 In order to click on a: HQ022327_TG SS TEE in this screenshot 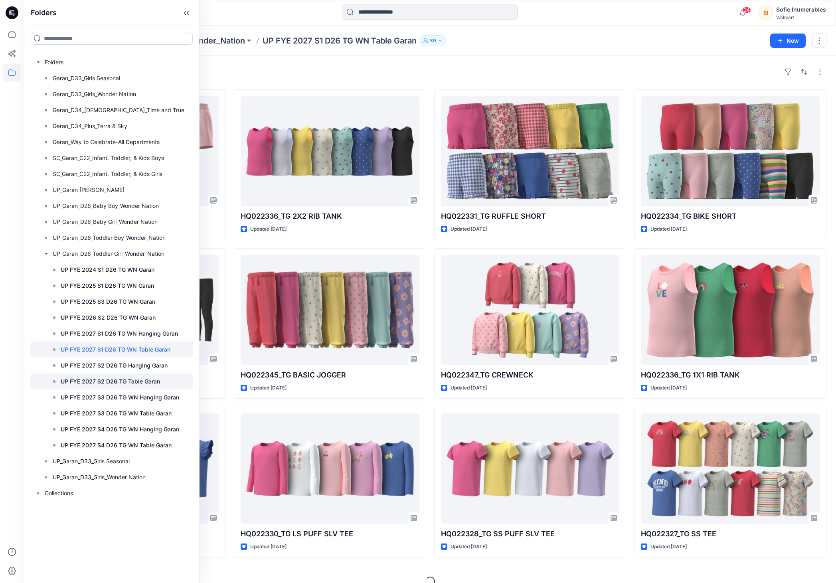, I will do `click(730, 468)`.